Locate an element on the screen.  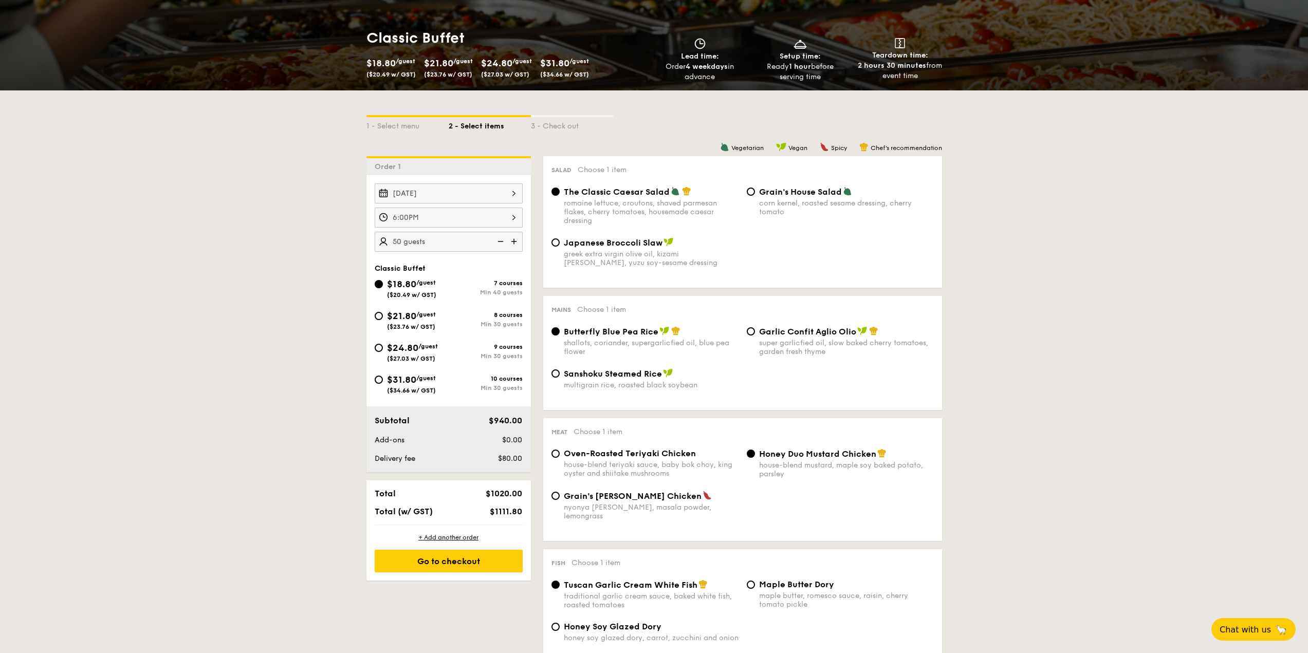
span: Order 1 is located at coordinates (390, 167).